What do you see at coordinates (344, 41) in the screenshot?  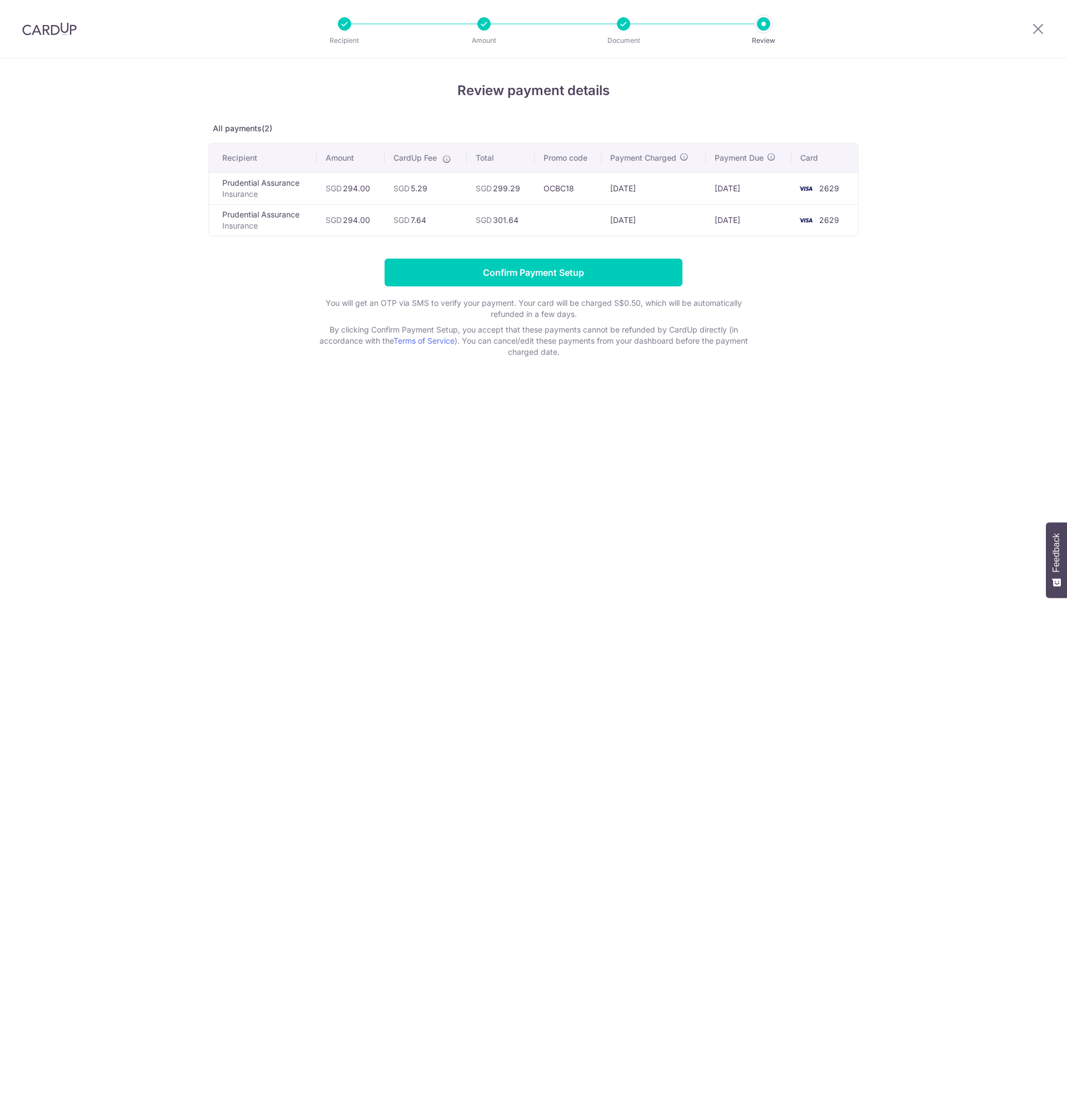 I see `p: Recipient` at bounding box center [344, 41].